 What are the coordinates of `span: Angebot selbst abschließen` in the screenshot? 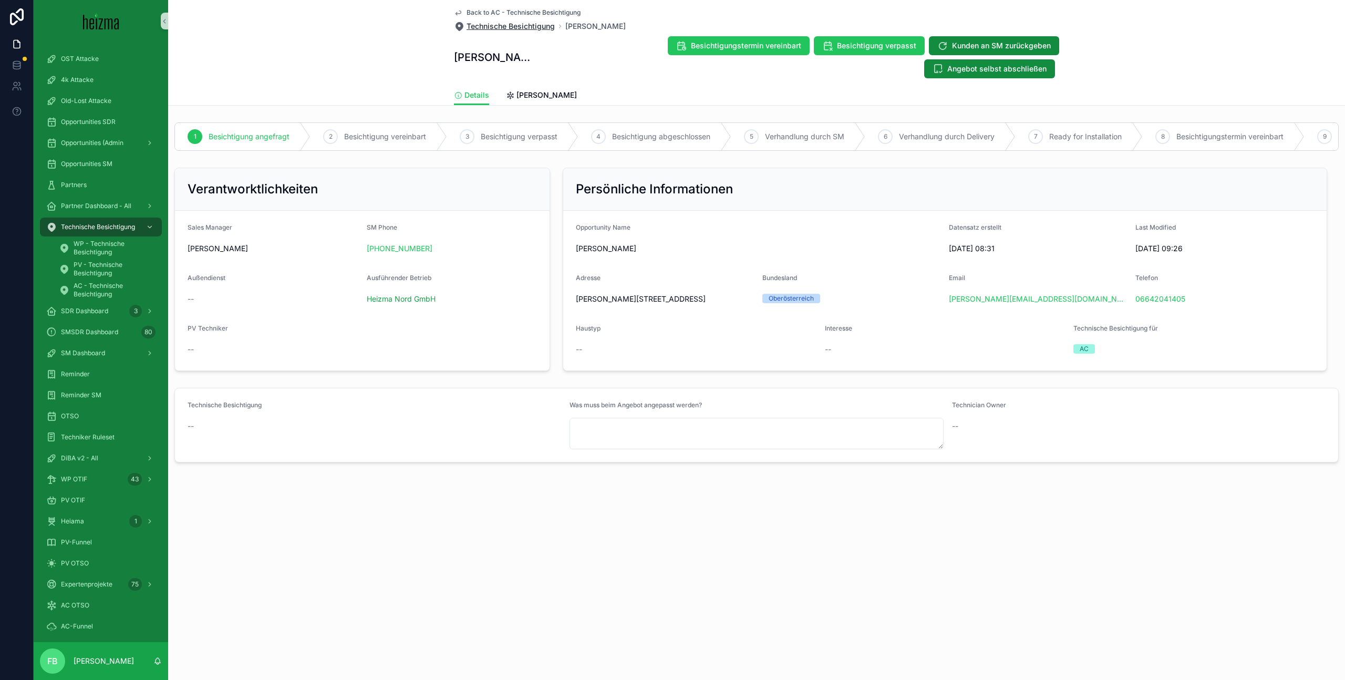 It's located at (997, 69).